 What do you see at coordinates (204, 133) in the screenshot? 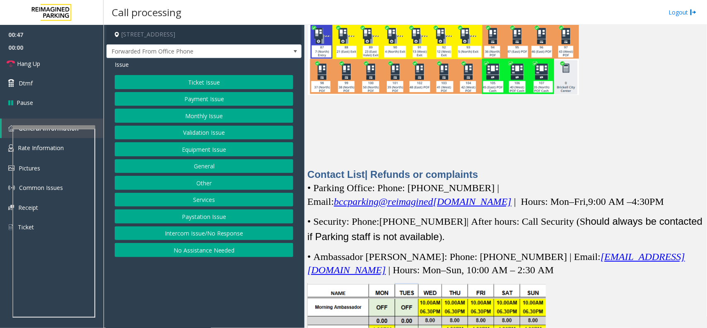
I see `button: Validation Issue` at bounding box center [204, 133].